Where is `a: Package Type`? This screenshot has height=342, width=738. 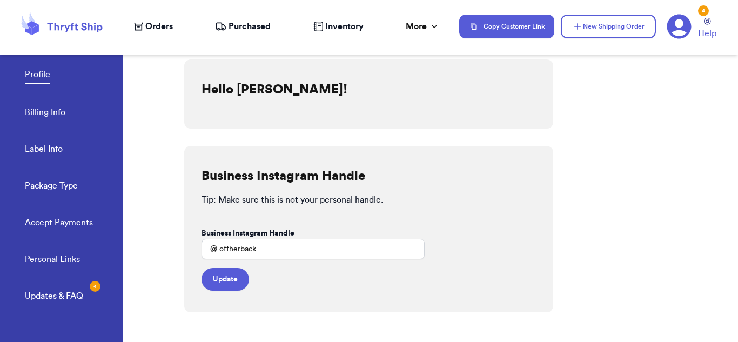
a: Package Type is located at coordinates (51, 187).